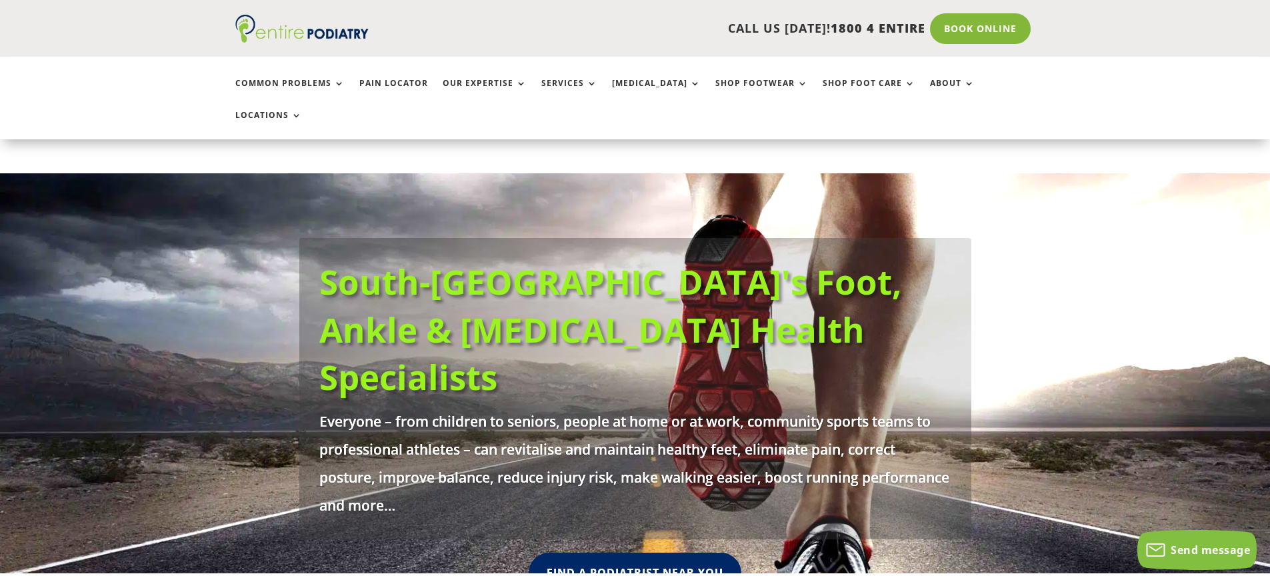 The height and width of the screenshot is (580, 1270). Describe the element at coordinates (302, 29) in the screenshot. I see `img: logo (1)` at that location.